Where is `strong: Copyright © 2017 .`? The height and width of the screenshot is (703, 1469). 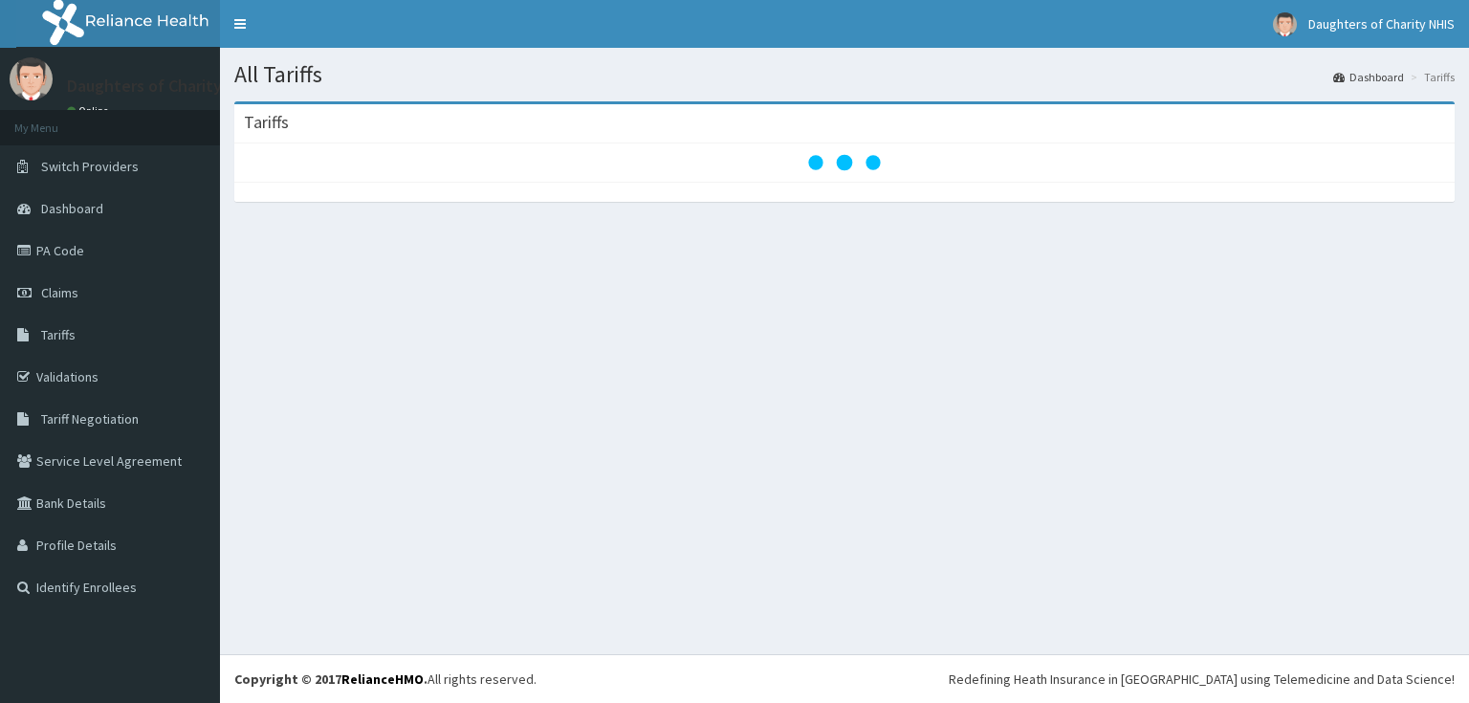 strong: Copyright © 2017 . is located at coordinates (331, 679).